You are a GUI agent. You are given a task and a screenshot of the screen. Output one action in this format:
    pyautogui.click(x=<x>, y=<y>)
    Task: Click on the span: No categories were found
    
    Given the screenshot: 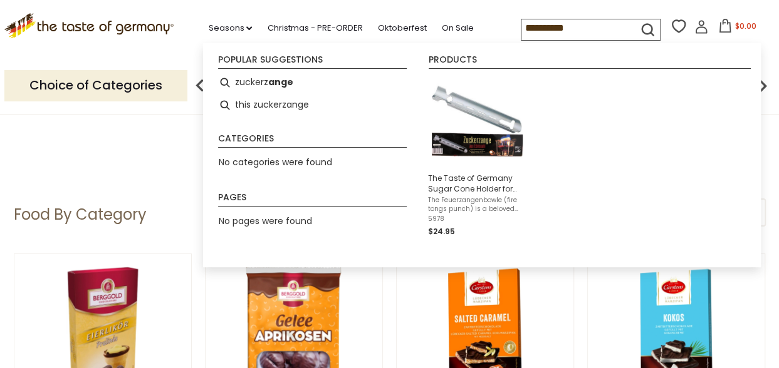 What is the action you would take?
    pyautogui.click(x=275, y=162)
    